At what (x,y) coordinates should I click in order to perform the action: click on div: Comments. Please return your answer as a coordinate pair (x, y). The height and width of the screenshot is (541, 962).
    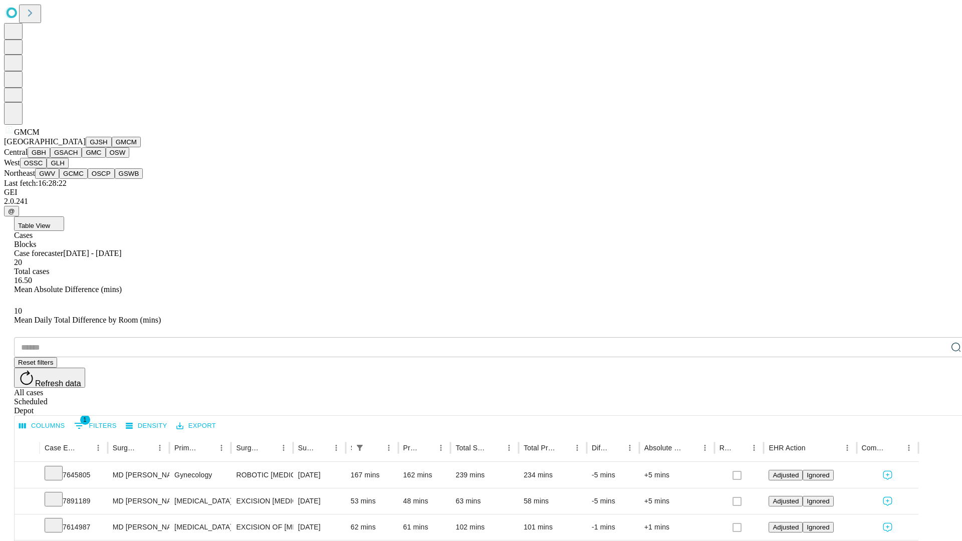
    Looking at the image, I should click on (875, 448).